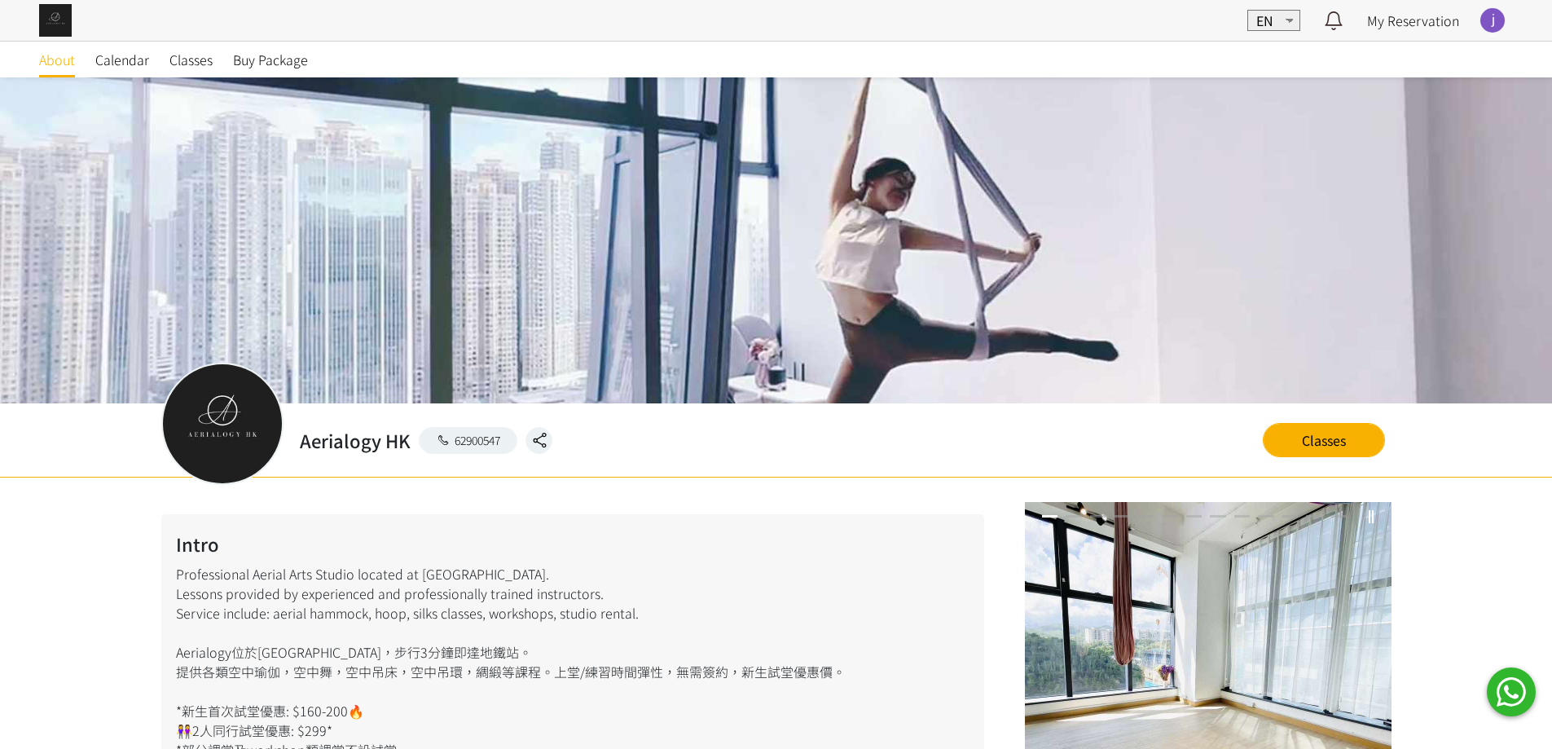 This screenshot has height=749, width=1552. Describe the element at coordinates (57, 59) in the screenshot. I see `span: About` at that location.